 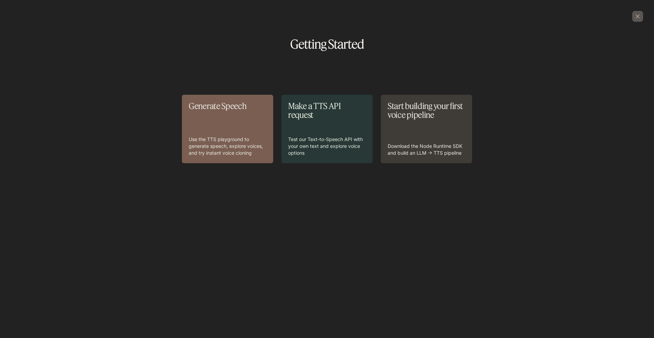 I want to click on p: Make a TTS API request, so click(x=327, y=110).